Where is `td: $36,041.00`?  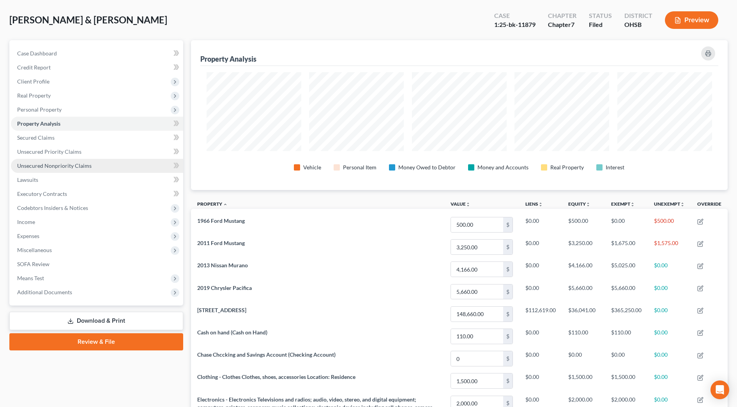
td: $36,041.00 is located at coordinates (583, 313).